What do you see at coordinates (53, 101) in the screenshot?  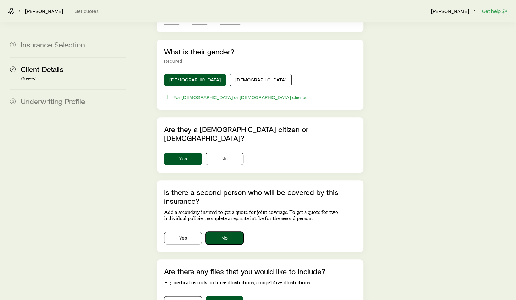 I see `span: Underwriting Profile` at bounding box center [53, 101].